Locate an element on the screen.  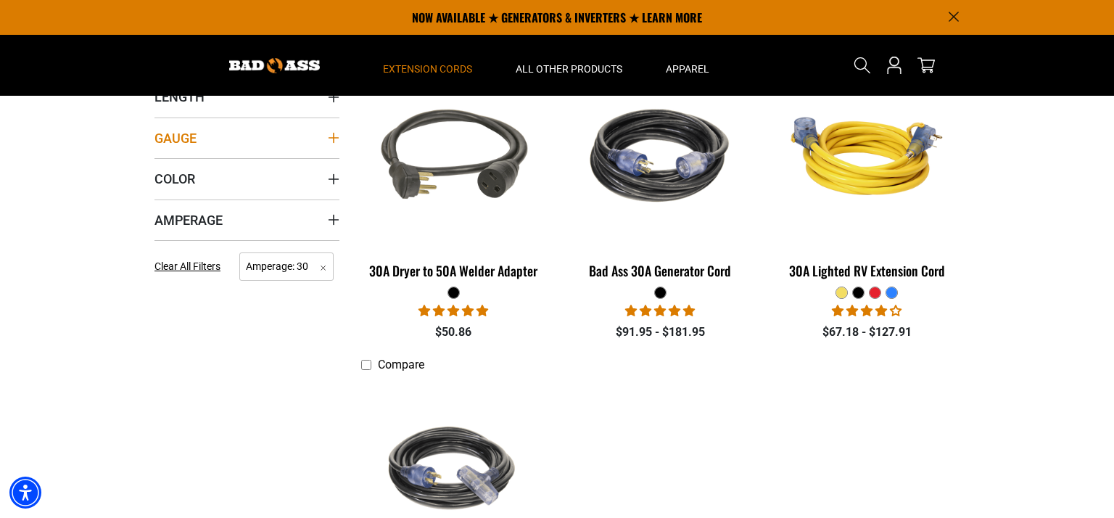
div: $50.86 is located at coordinates (453, 332).